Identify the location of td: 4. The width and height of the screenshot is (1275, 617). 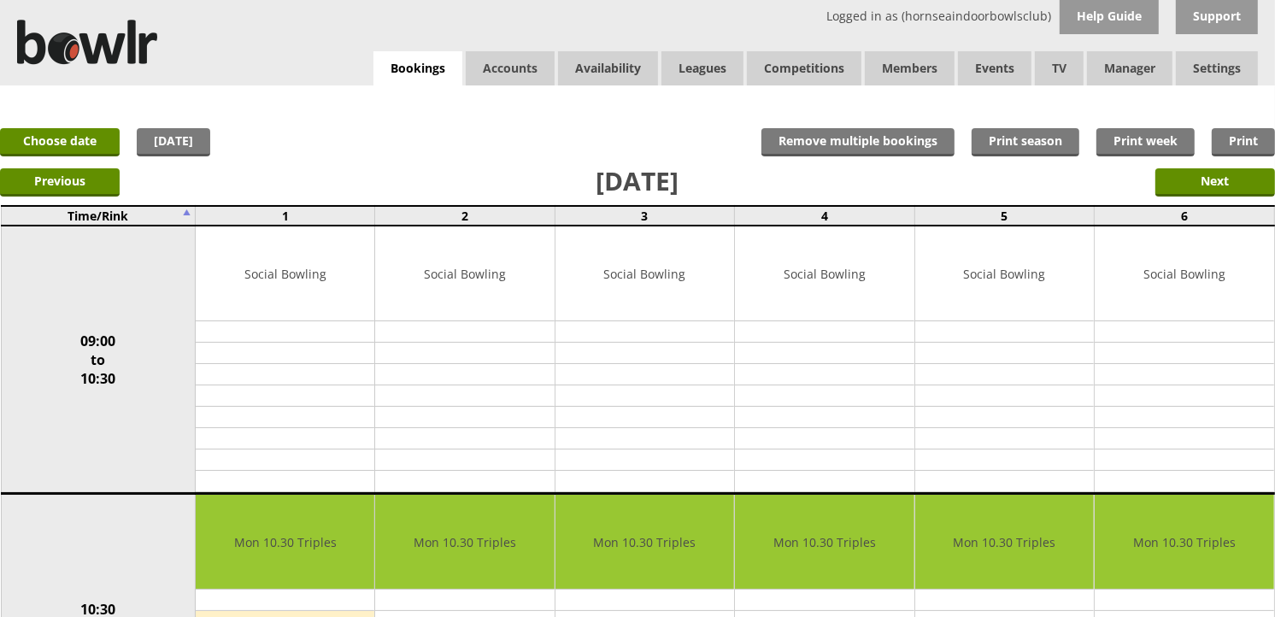
(825, 215).